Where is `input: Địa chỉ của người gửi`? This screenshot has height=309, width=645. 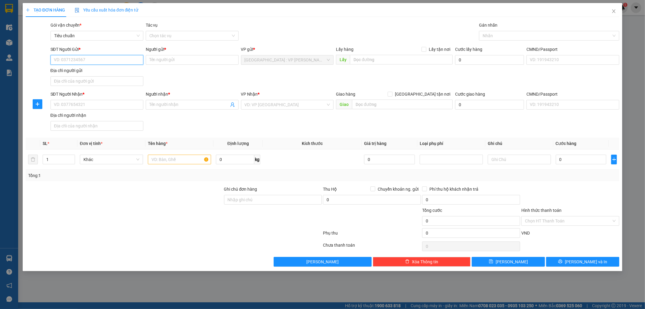 input: Địa chỉ của người gửi is located at coordinates (97, 81).